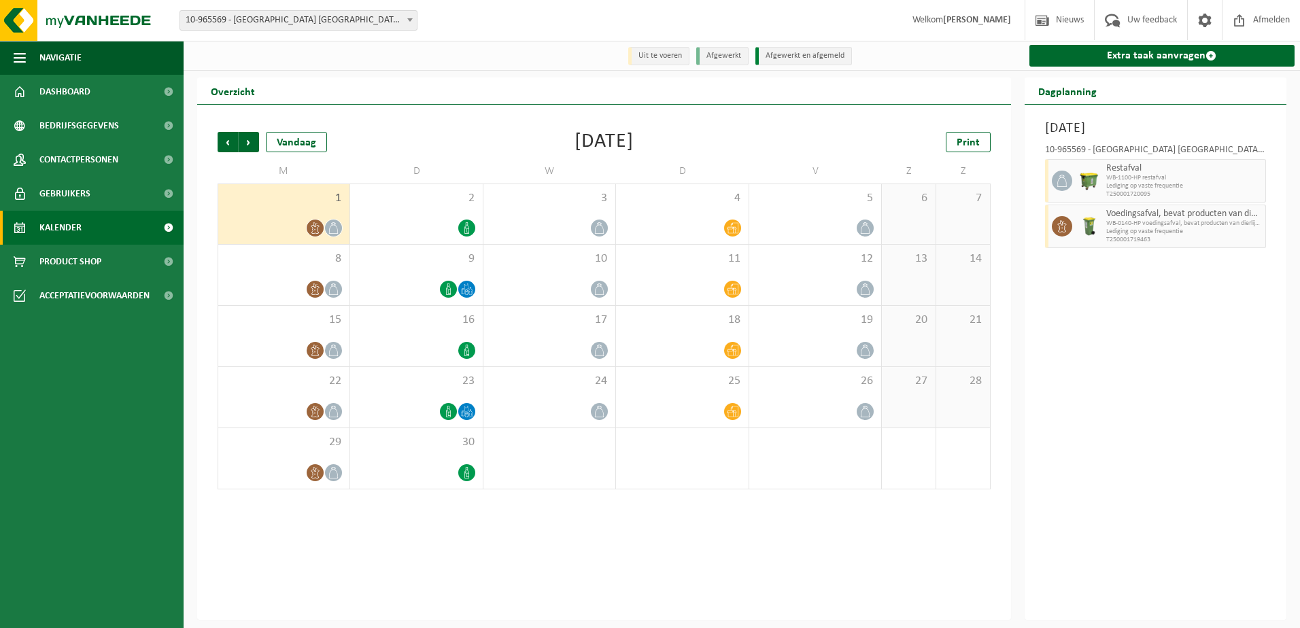 The height and width of the screenshot is (628, 1300). Describe the element at coordinates (722, 56) in the screenshot. I see `li: Afgewerkt` at that location.